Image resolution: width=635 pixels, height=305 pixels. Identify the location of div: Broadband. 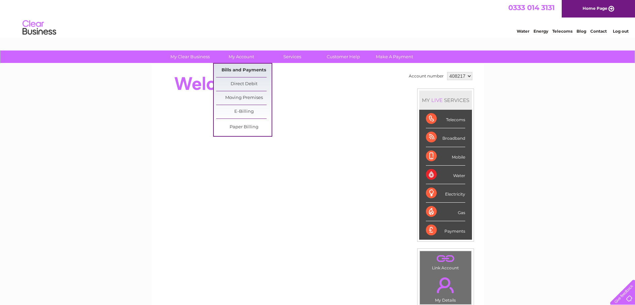
(446, 137).